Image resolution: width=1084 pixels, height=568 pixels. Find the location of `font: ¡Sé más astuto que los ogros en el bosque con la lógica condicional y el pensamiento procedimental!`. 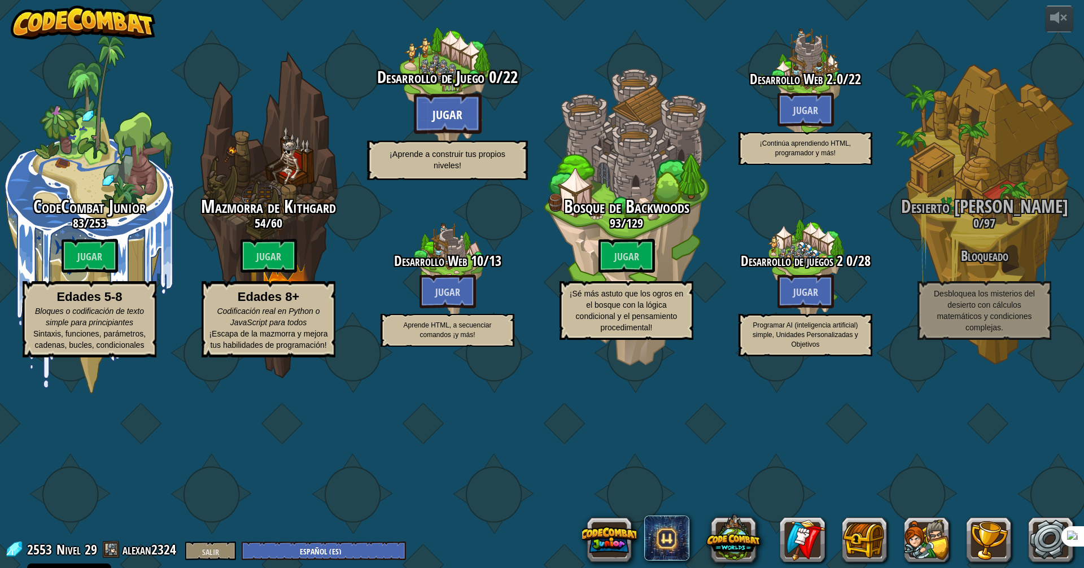

font: ¡Sé más astuto que los ogros en el bosque con la lógica condicional y el pensamiento procedimental! is located at coordinates (627, 311).